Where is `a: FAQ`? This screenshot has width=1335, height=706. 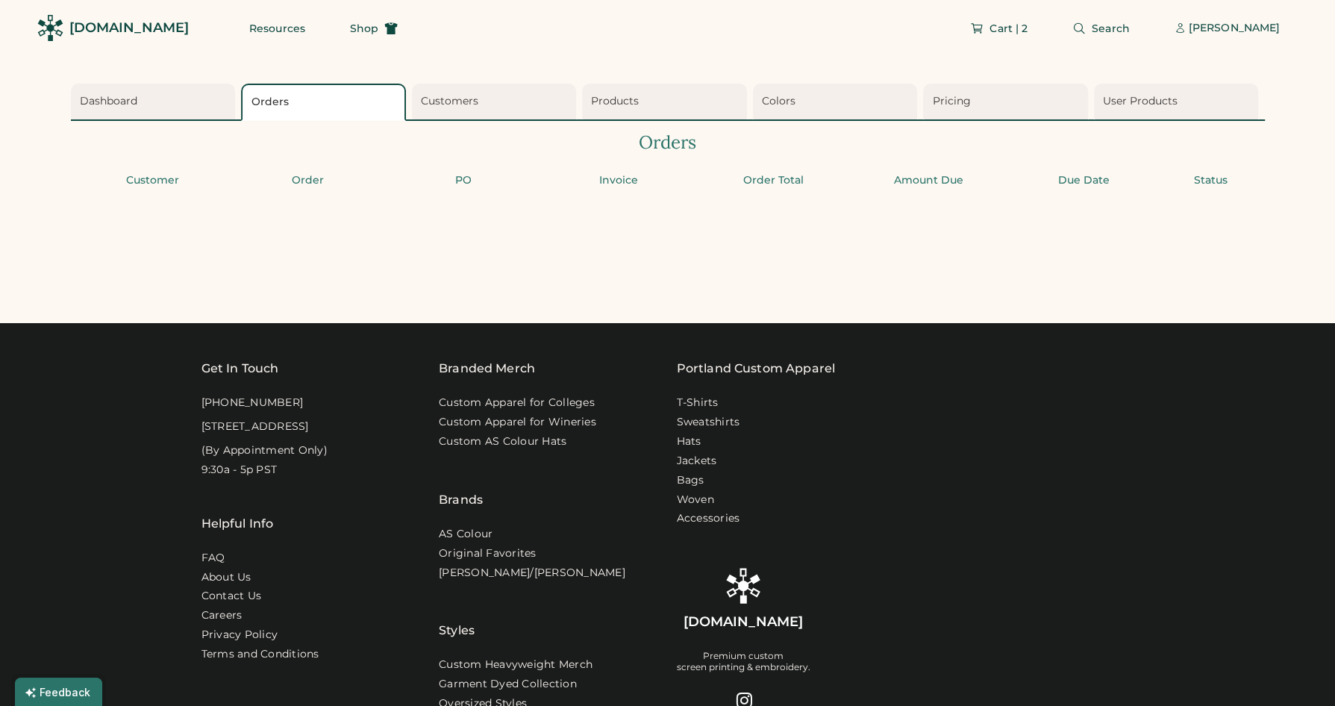 a: FAQ is located at coordinates (214, 558).